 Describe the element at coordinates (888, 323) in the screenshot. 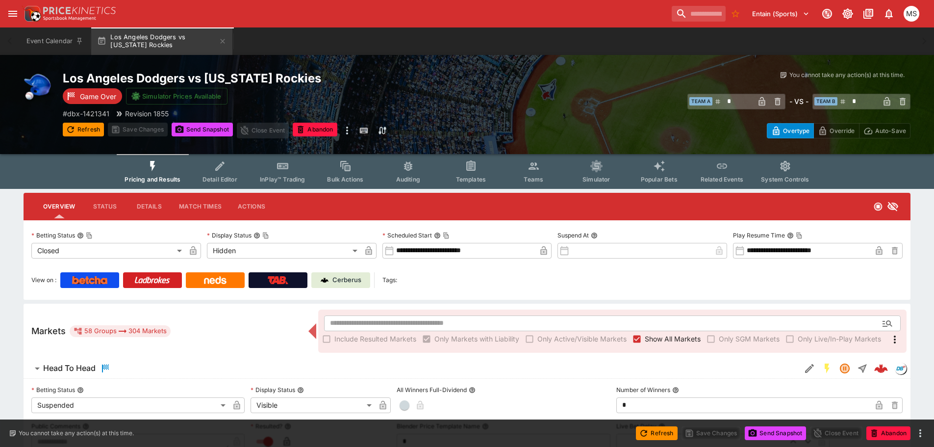

I see `button: Open` at that location.